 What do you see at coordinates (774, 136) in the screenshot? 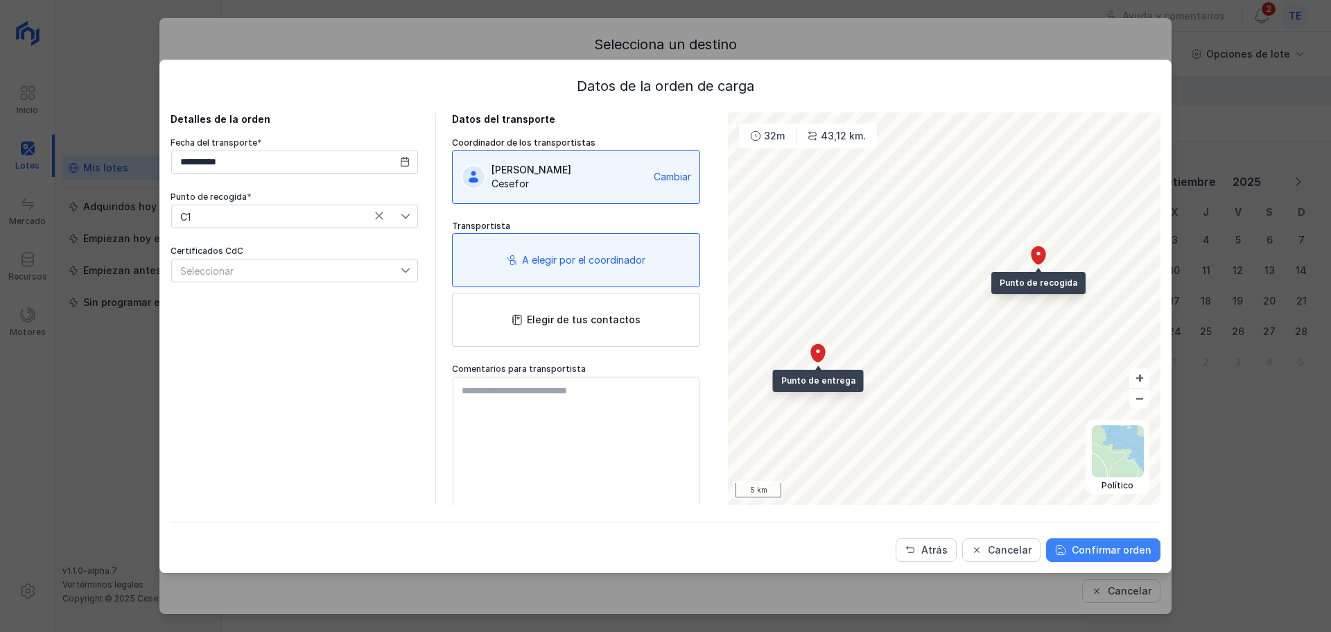
I see `div: 32m` at bounding box center [774, 136].